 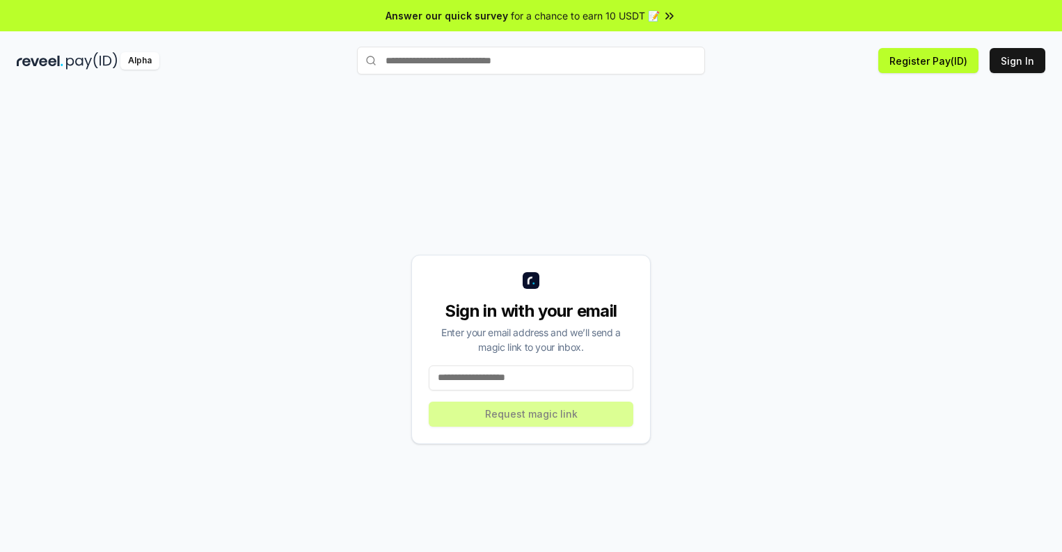 I want to click on div: Alpha, so click(x=140, y=61).